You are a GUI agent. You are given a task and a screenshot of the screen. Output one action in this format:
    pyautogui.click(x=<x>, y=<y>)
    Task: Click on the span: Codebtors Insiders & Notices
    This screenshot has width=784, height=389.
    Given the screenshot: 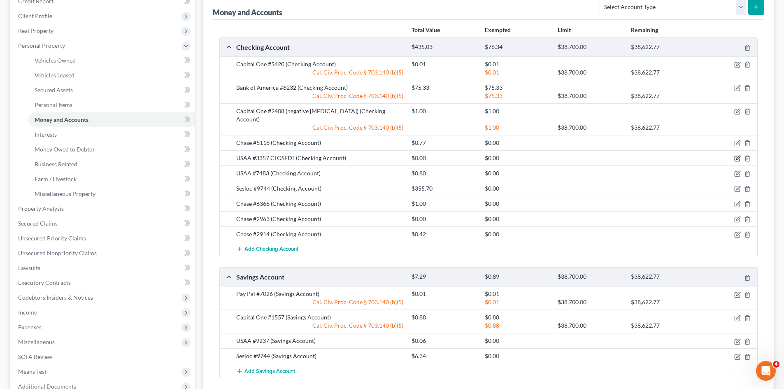 What is the action you would take?
    pyautogui.click(x=56, y=297)
    